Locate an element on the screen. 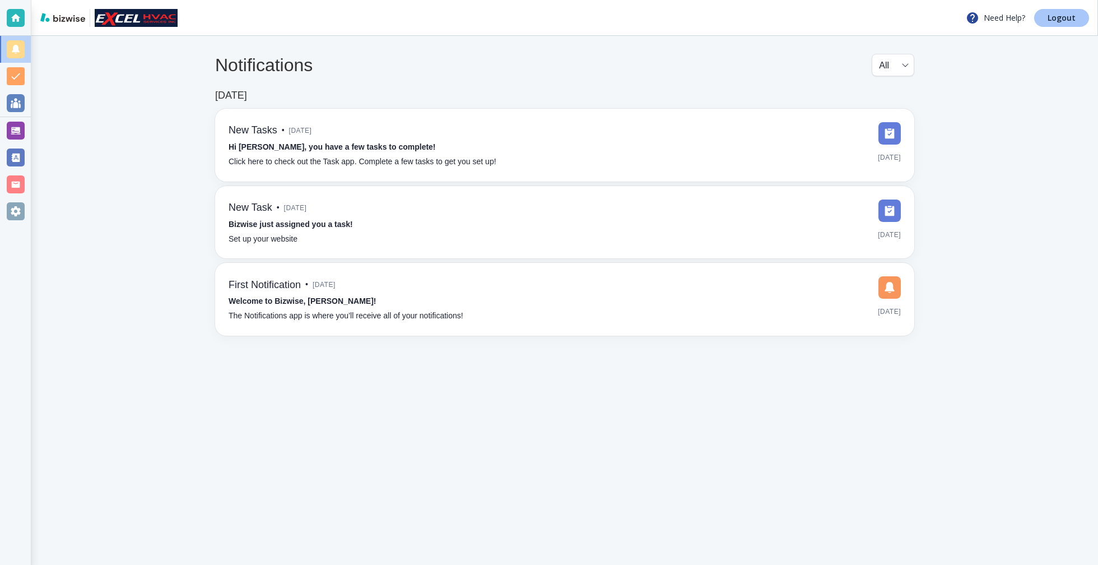  p: The Notifications app is where you’ll receive all of your notifications! is located at coordinates (346, 316).